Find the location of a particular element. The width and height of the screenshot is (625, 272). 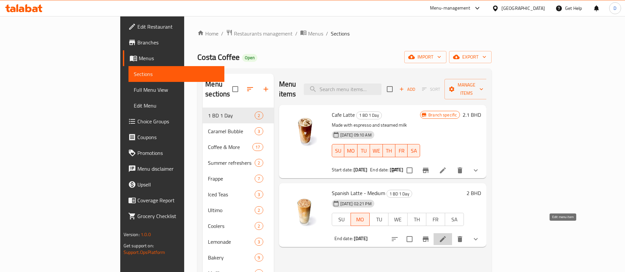

button: FR is located at coordinates (401, 151).